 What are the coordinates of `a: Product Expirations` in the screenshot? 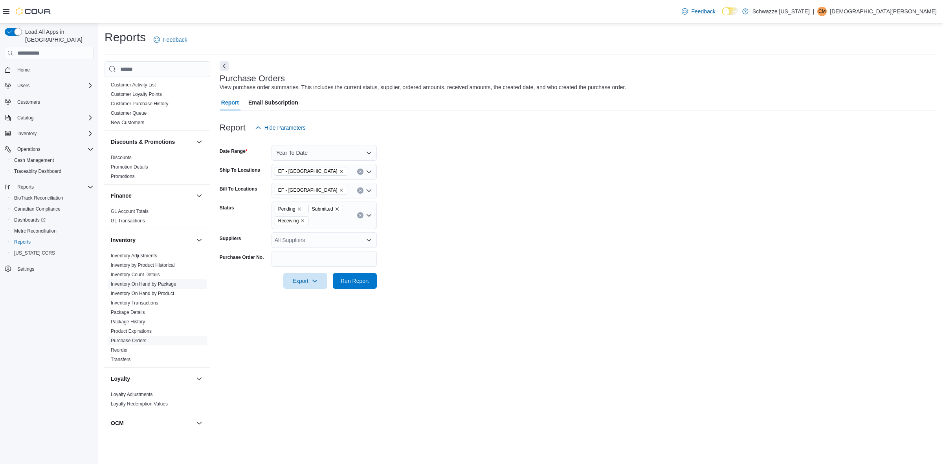 It's located at (131, 331).